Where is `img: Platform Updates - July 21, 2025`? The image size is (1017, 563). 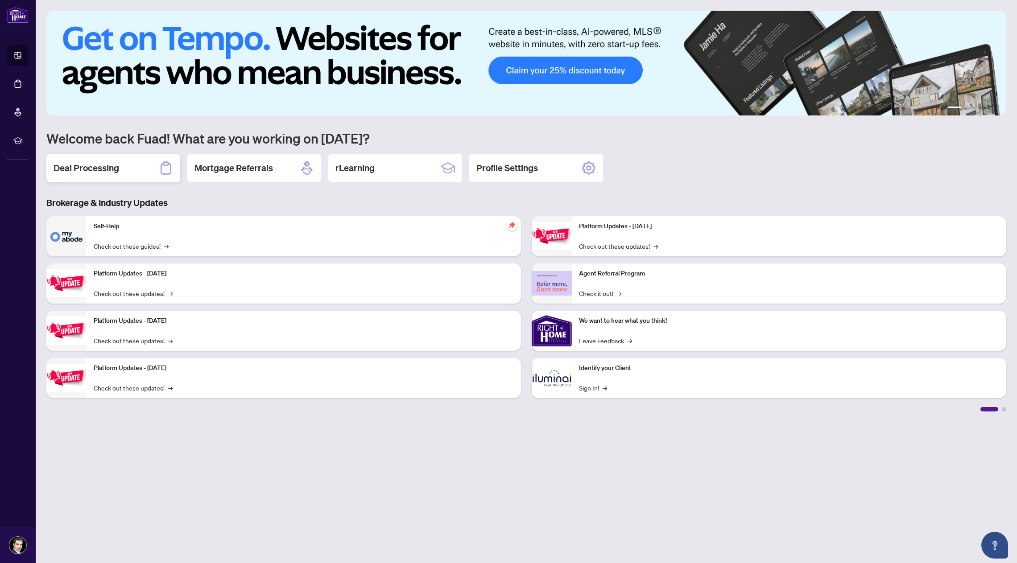
img: Platform Updates - July 21, 2025 is located at coordinates (66, 330).